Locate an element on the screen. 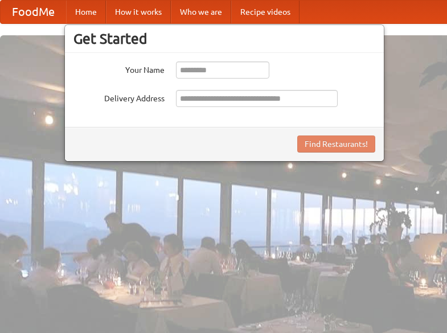  a: How it works is located at coordinates (138, 12).